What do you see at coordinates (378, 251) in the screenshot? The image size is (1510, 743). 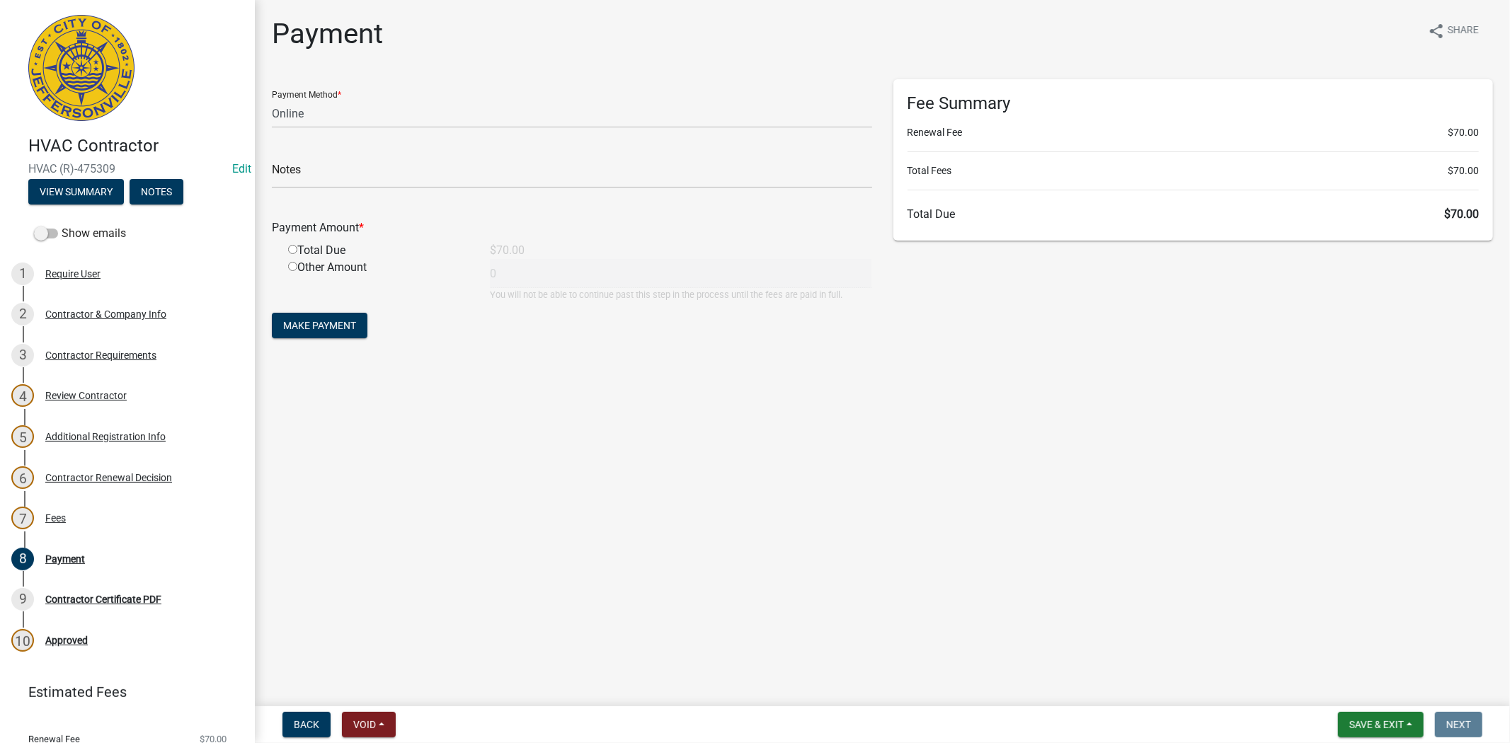 I see `div: Total Due` at bounding box center [378, 251].